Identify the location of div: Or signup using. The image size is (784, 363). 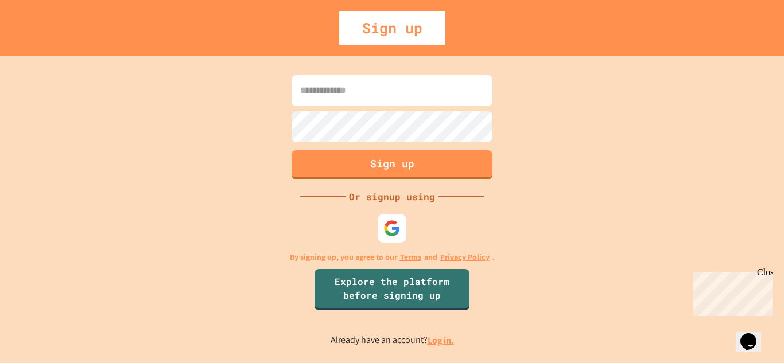
(392, 197).